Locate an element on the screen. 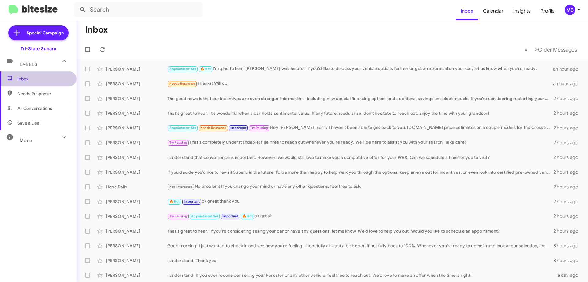 Image resolution: width=588 pixels, height=282 pixels. div: No problem! If you change your mind or have any other questions, feel free to ask. is located at coordinates (360, 186).